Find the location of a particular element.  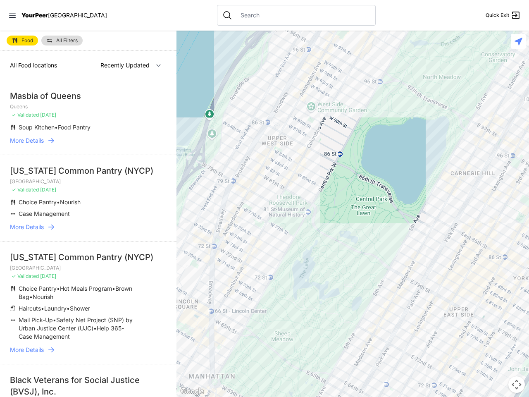

span: Hot Meals Program is located at coordinates (86, 288).